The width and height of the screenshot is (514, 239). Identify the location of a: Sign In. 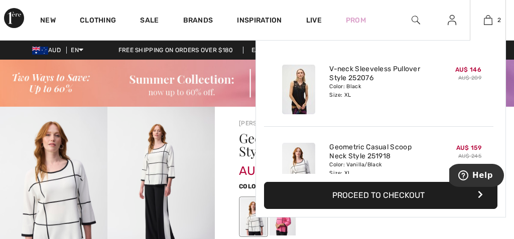
(452, 20).